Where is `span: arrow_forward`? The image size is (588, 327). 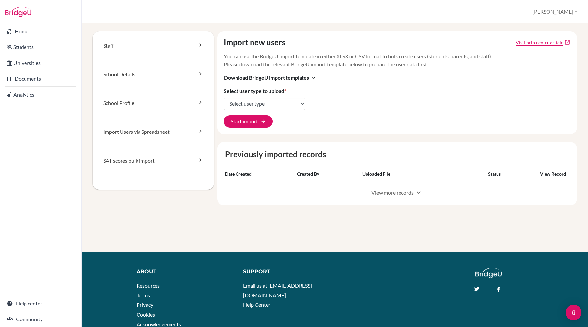
span: arrow_forward is located at coordinates (263, 121).